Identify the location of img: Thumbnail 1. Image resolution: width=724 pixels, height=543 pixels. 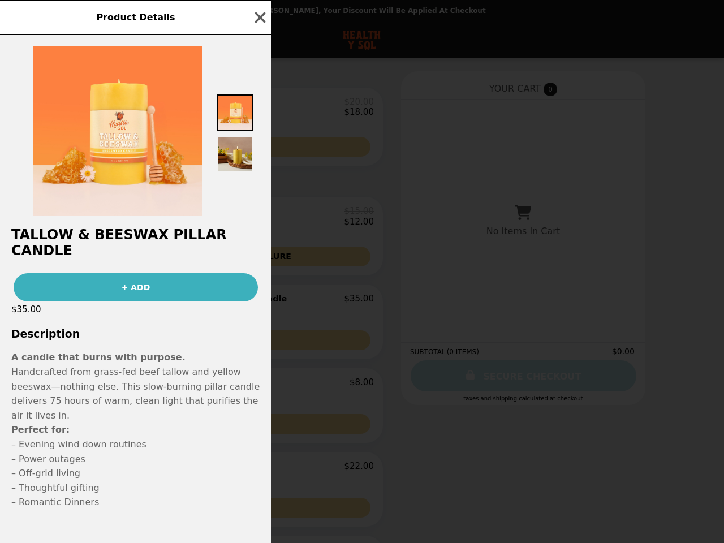
(235, 113).